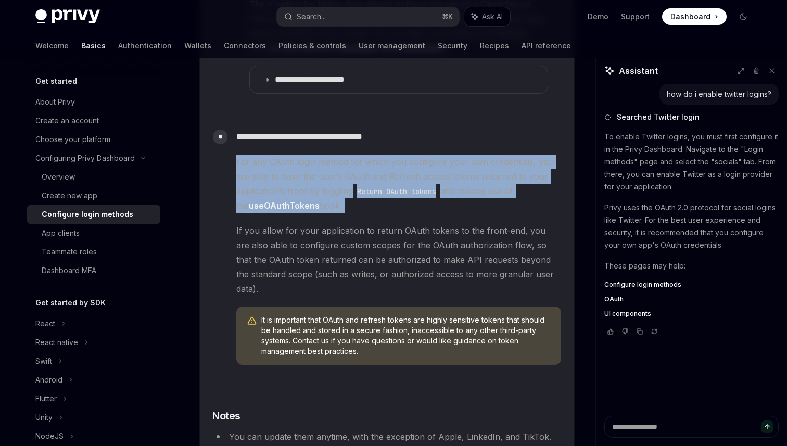 The image size is (787, 446). What do you see at coordinates (692, 266) in the screenshot?
I see `p: These pages may help:` at bounding box center [692, 266].